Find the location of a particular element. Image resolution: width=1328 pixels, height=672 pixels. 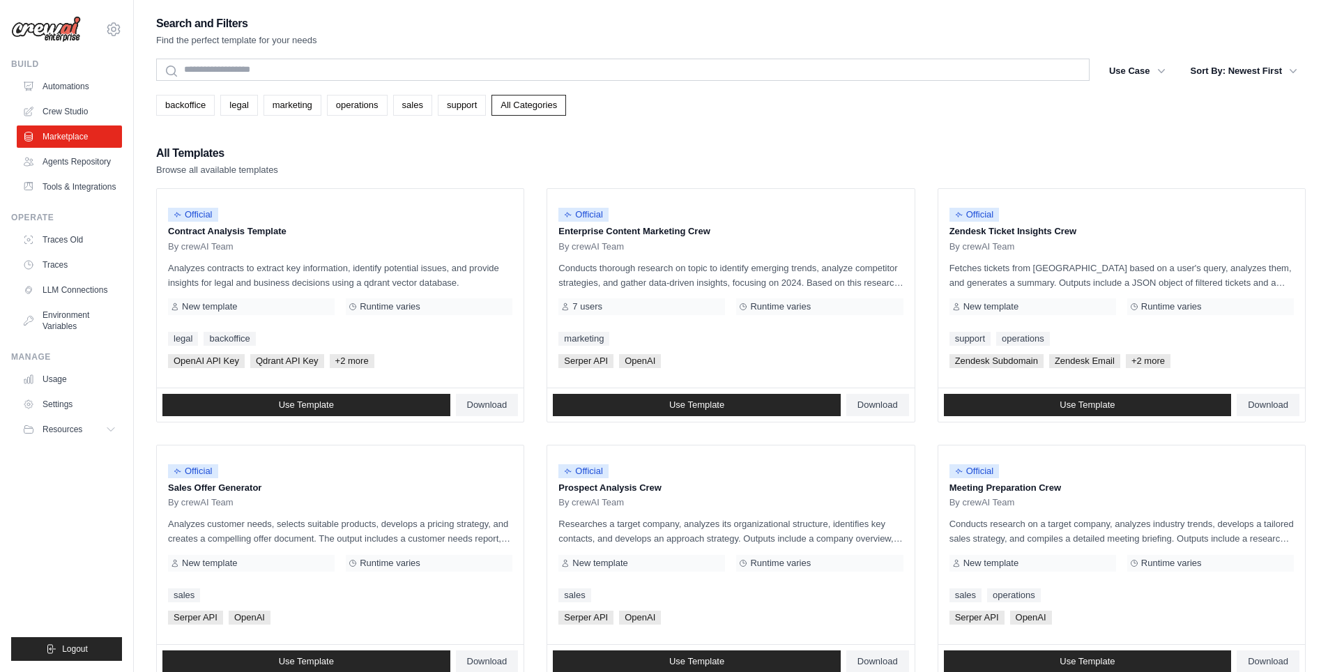

button: Logout is located at coordinates (66, 649).